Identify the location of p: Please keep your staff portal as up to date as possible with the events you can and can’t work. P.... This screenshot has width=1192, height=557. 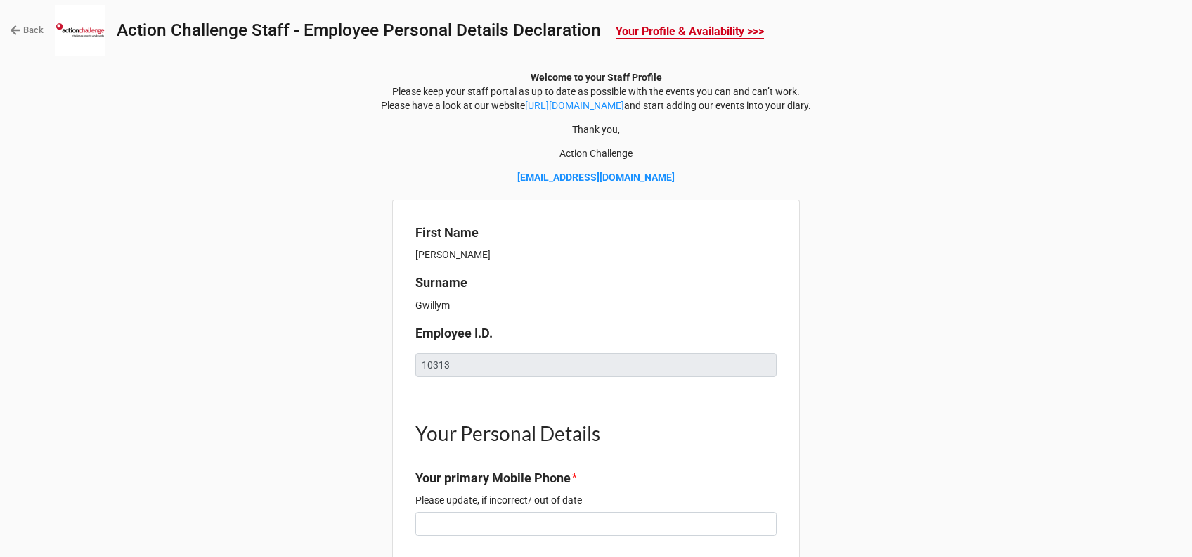
(596, 91).